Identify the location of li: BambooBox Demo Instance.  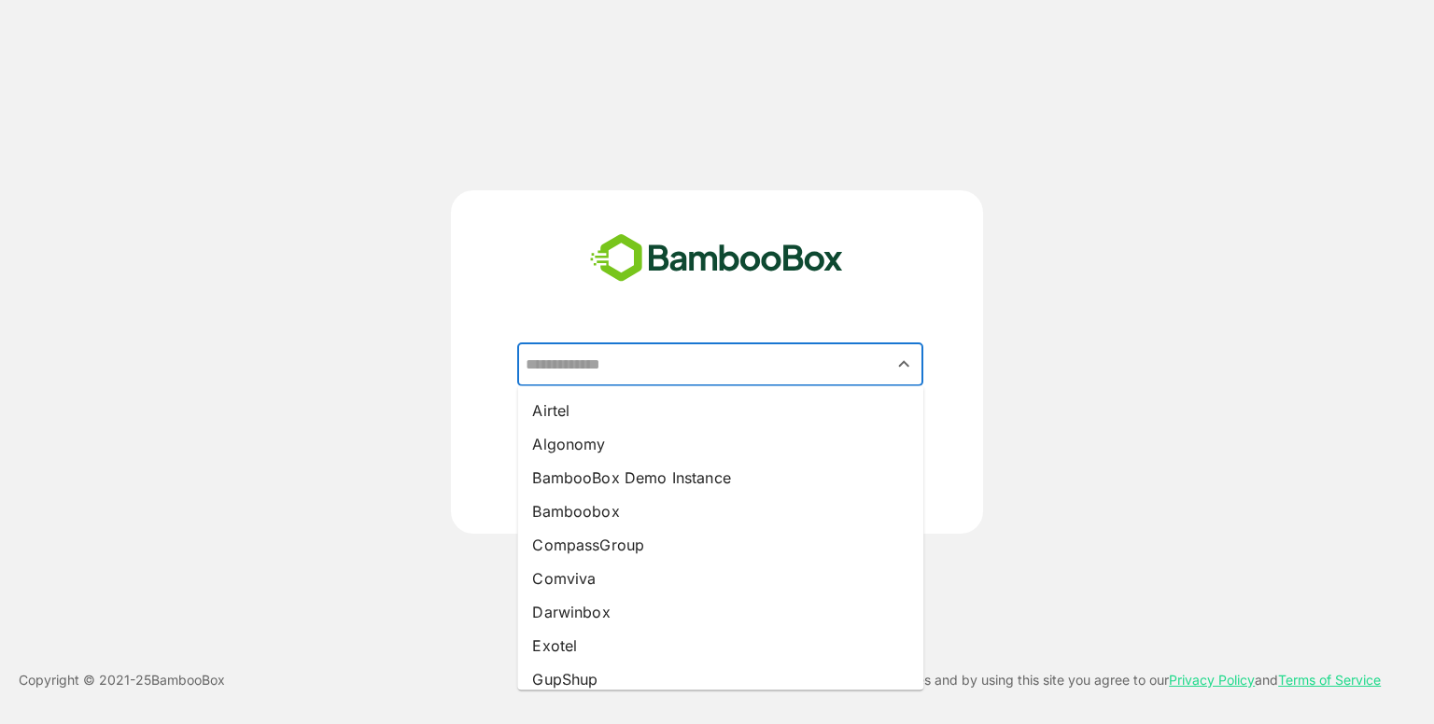
(720, 478).